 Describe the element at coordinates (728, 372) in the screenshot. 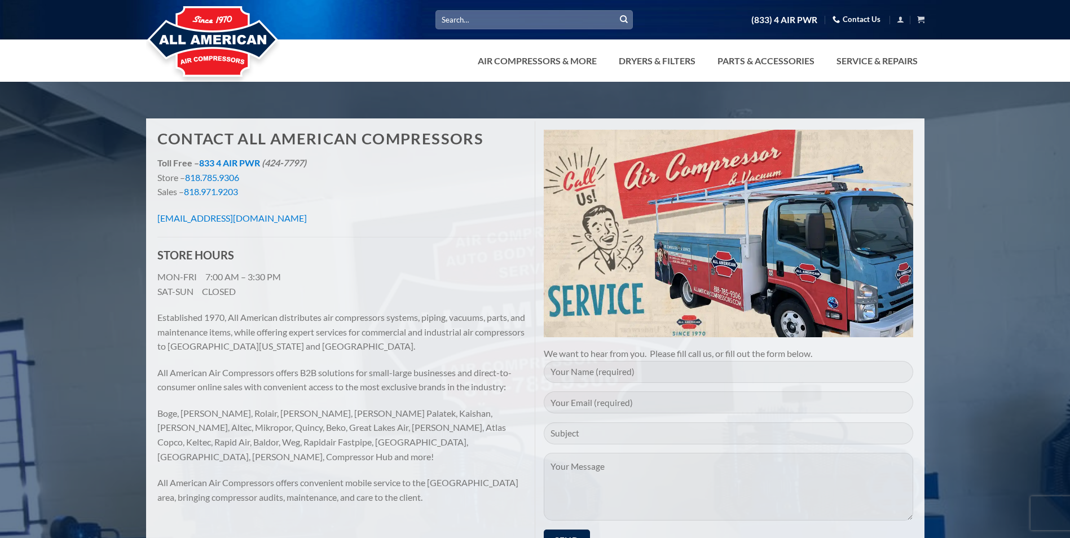

I see `input: Your Name (required)` at that location.